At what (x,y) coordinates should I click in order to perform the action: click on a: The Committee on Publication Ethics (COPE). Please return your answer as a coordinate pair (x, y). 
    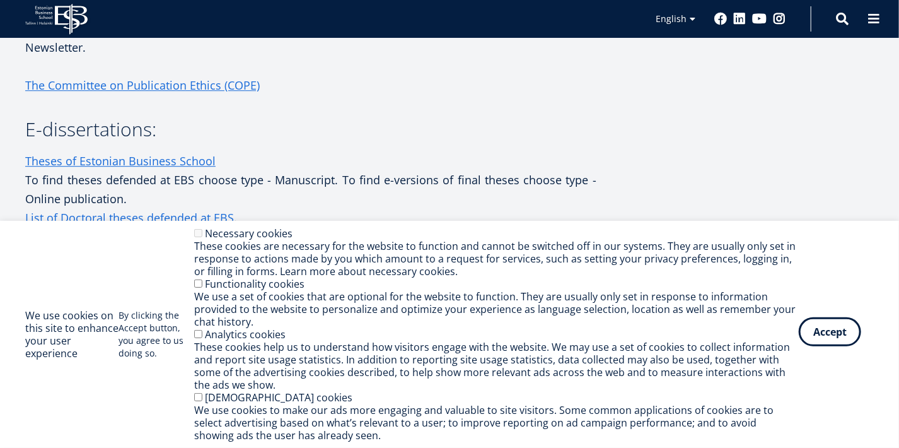
    Looking at the image, I should click on (143, 85).